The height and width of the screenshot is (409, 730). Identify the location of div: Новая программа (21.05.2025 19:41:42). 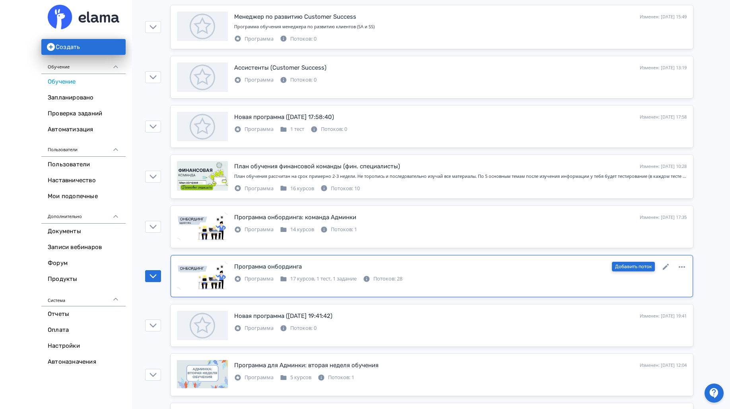
(283, 316).